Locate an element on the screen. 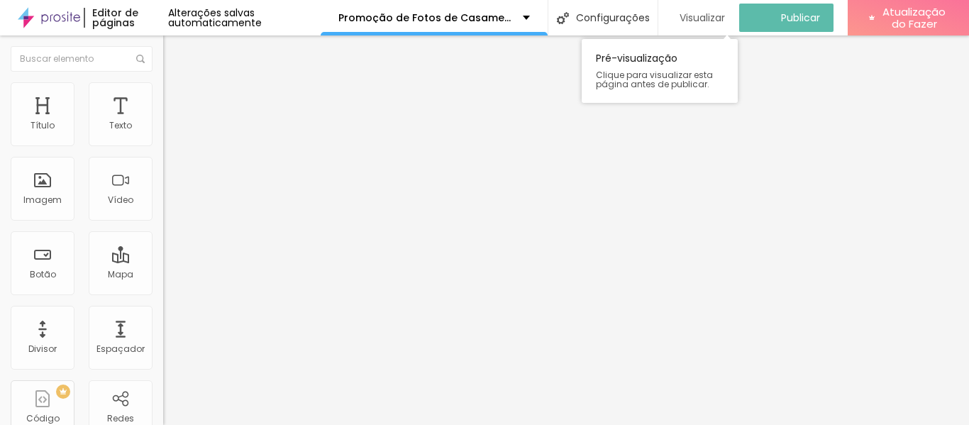  button: Publicar is located at coordinates (786, 18).